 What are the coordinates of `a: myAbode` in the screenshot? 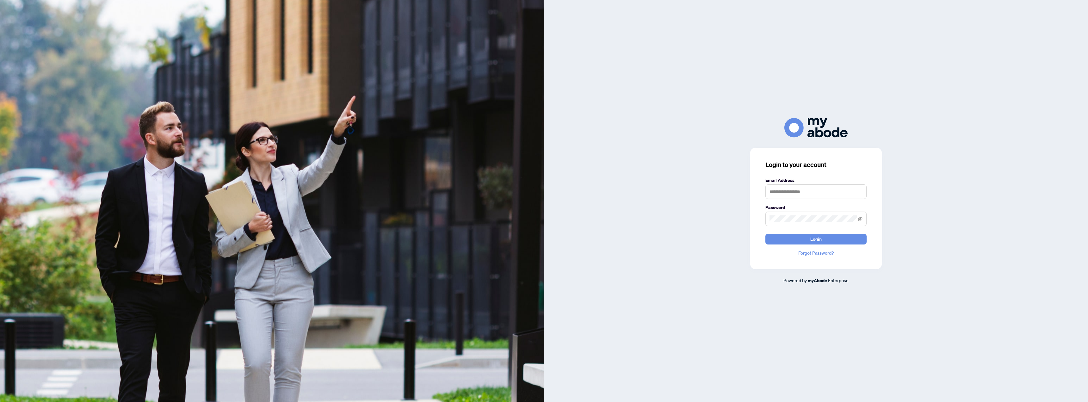 It's located at (818, 281).